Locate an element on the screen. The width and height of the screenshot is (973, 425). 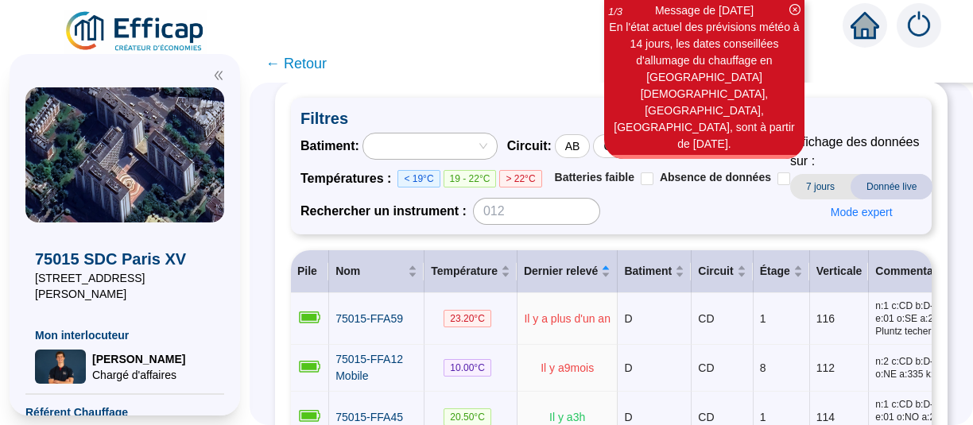
span: Batiment is located at coordinates (648, 271).